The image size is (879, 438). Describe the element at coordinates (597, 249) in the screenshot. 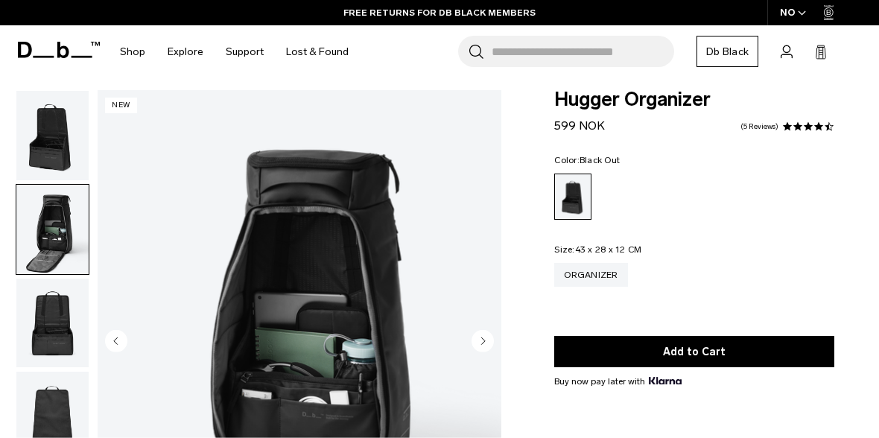

I see `legend: Size:` at that location.